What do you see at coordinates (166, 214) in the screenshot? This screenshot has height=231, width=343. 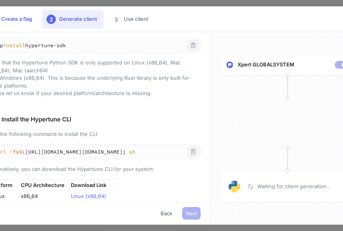 I see `span: Back` at bounding box center [166, 214].